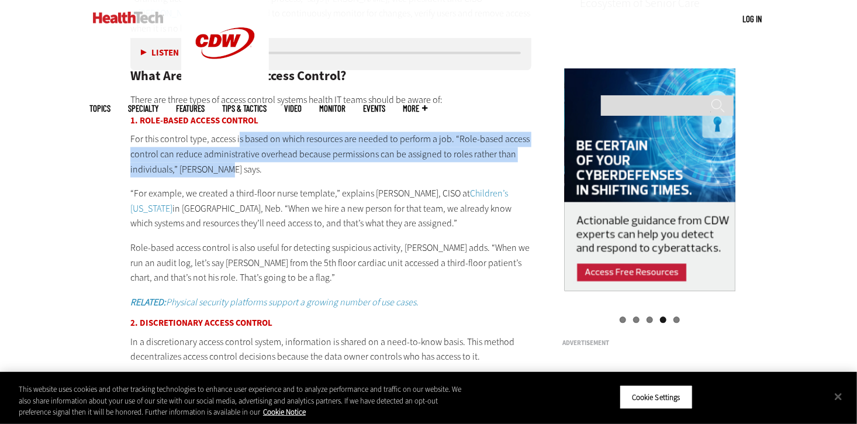  I want to click on em: Physical security platforms support a growing number of use cases., so click(292, 302).